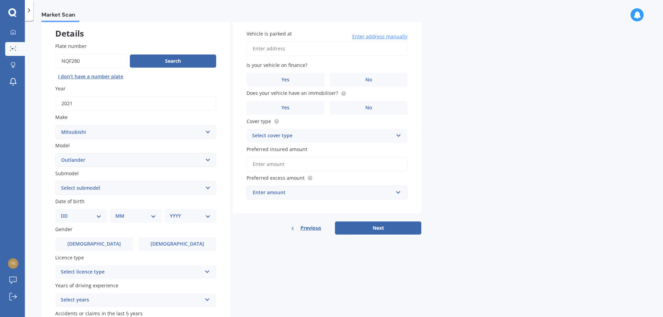 The height and width of the screenshot is (317, 663). Describe the element at coordinates (64, 230) in the screenshot. I see `span: Gender` at that location.